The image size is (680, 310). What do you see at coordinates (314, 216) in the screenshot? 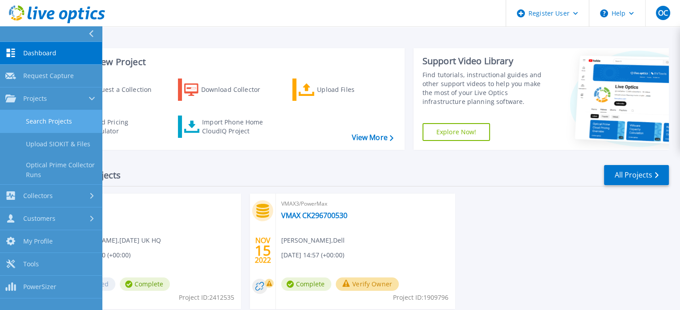
I see `a: VMAX CK296700530` at bounding box center [314, 216].